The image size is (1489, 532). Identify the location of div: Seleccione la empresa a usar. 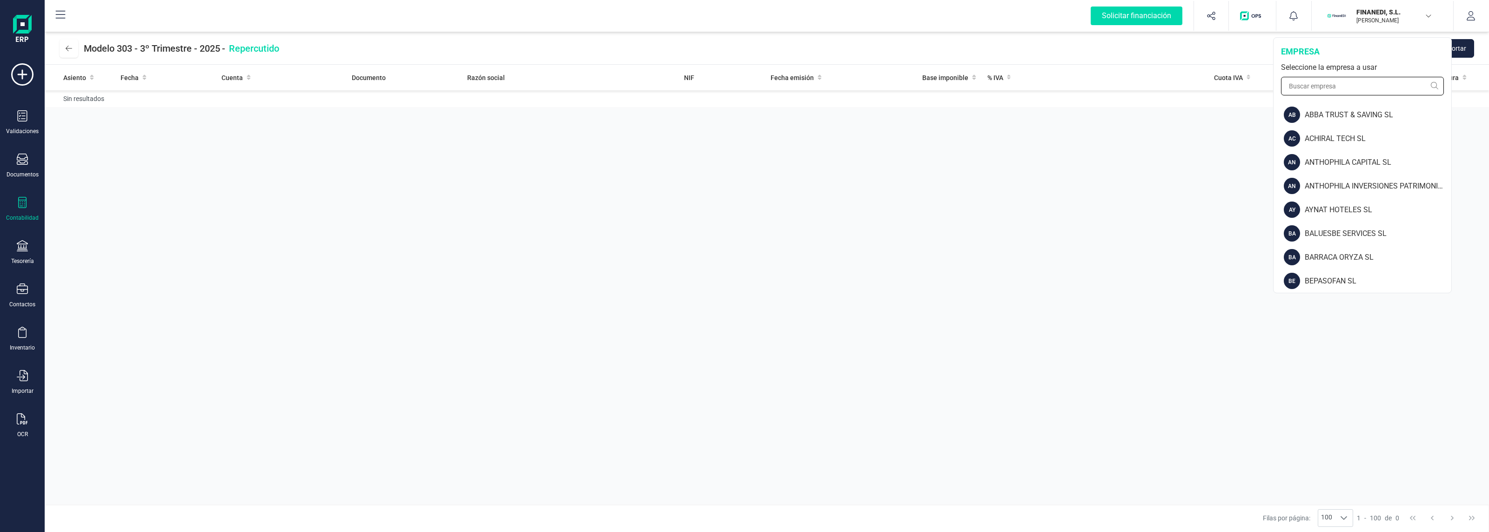
(1362, 67).